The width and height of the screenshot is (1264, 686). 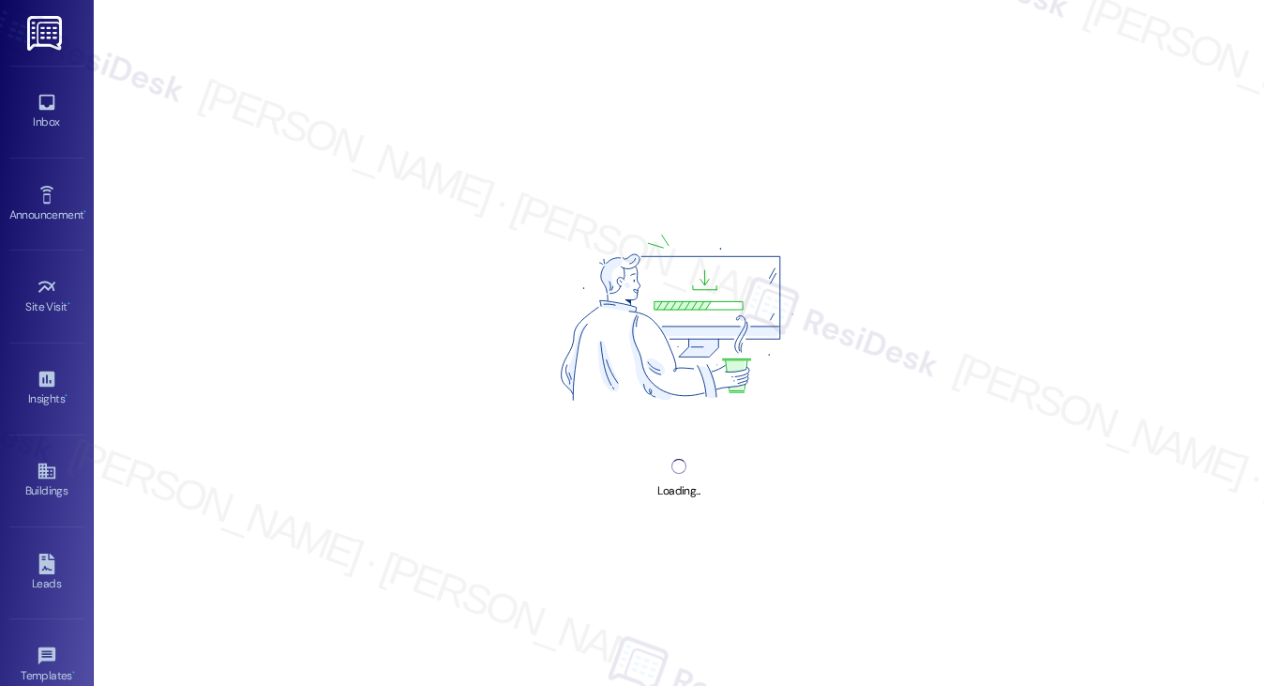 What do you see at coordinates (678, 491) in the screenshot?
I see `div: Loading...` at bounding box center [678, 491].